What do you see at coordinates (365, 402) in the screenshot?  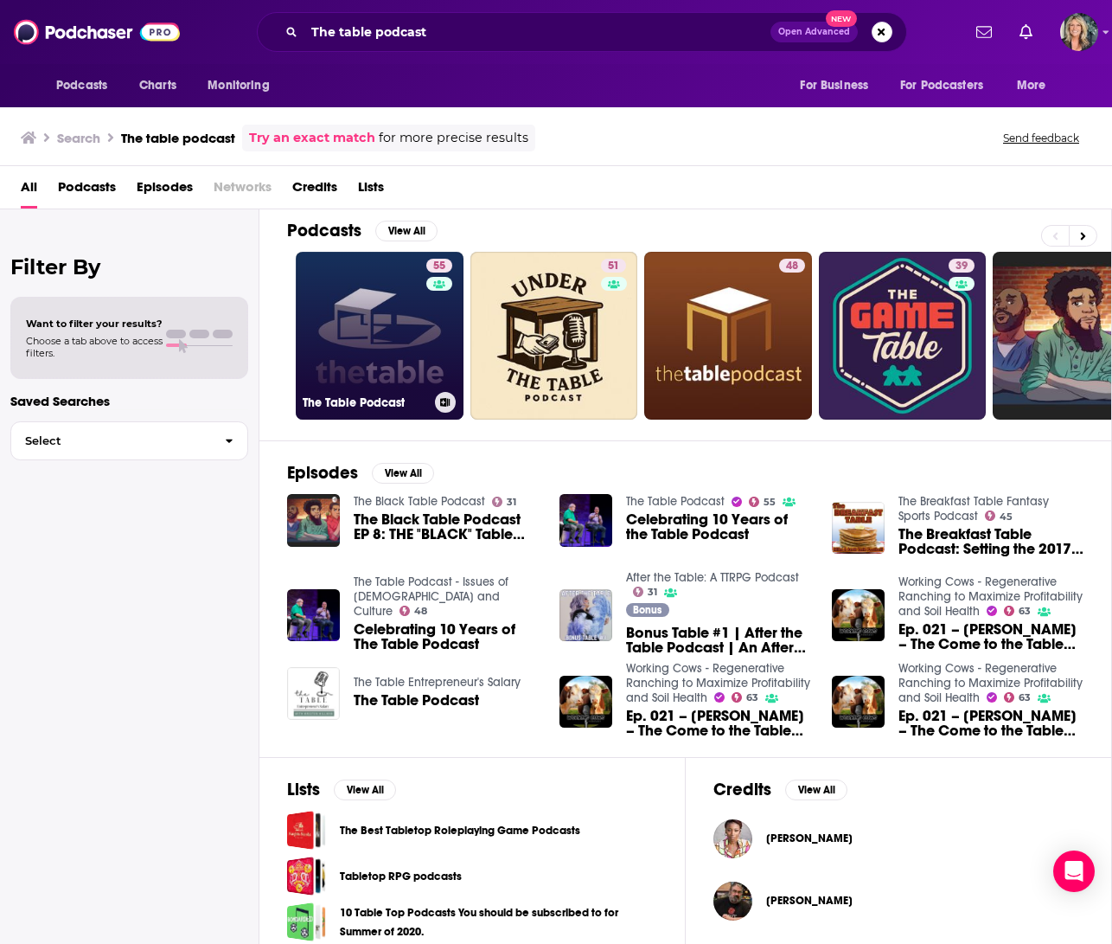 I see `h3: The Table Podcast` at bounding box center [365, 402].